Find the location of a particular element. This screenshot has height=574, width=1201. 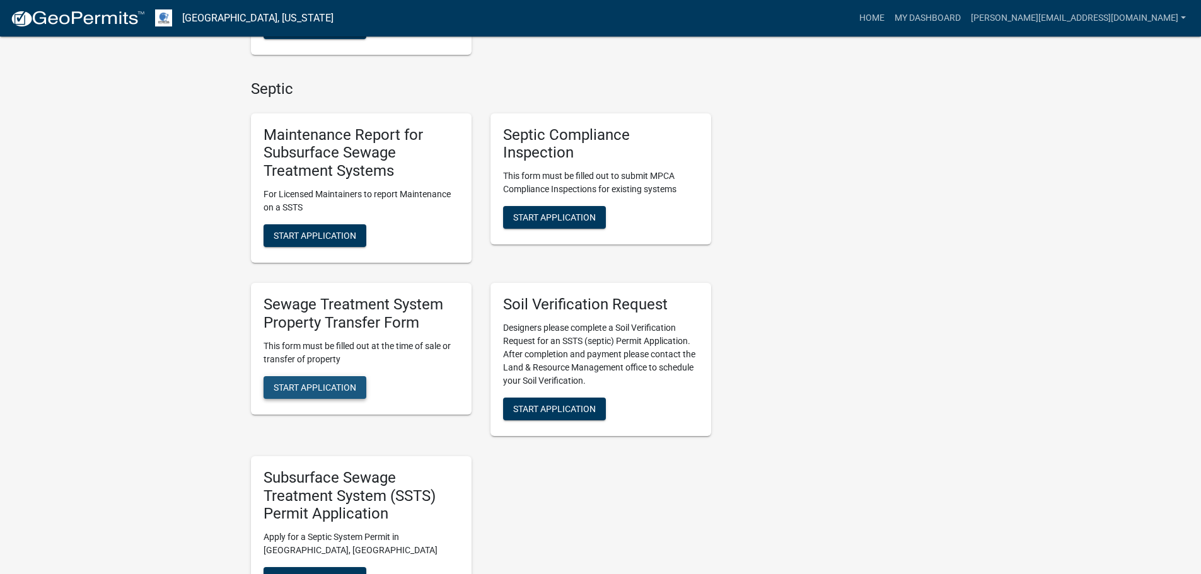

h5: Soil Verification Request is located at coordinates (601, 304).